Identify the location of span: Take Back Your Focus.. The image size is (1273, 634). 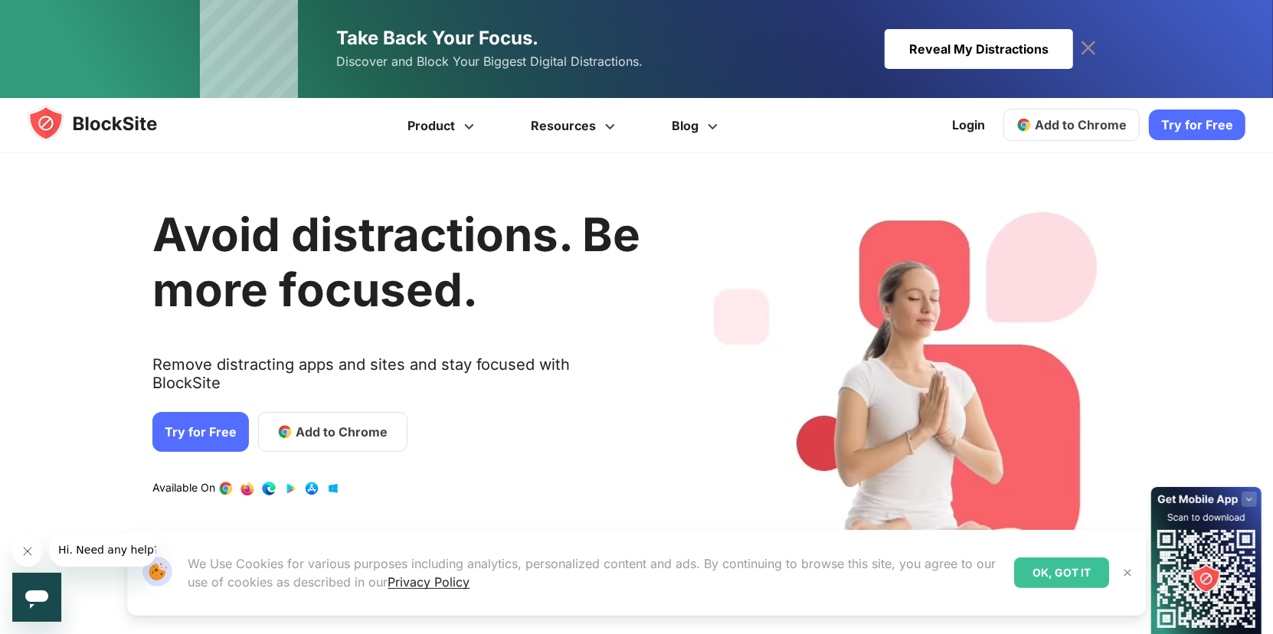
(437, 38).